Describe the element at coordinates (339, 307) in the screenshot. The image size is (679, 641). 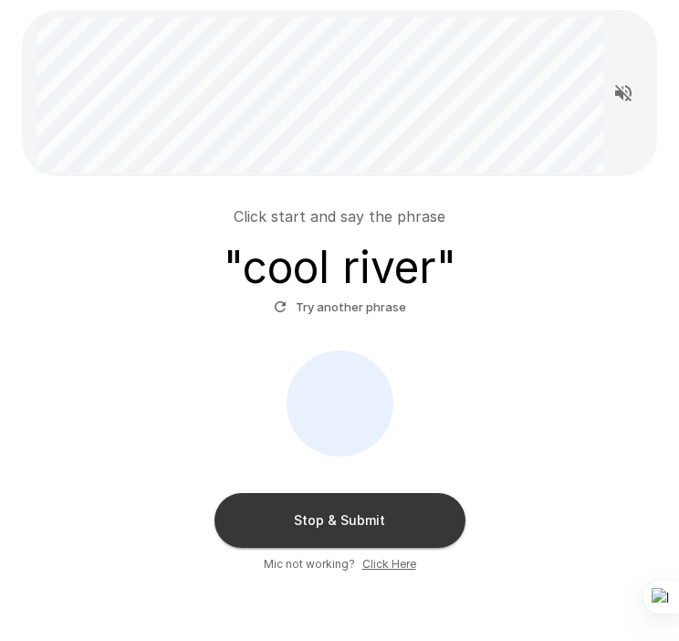
I see `button: Try another phrase` at that location.